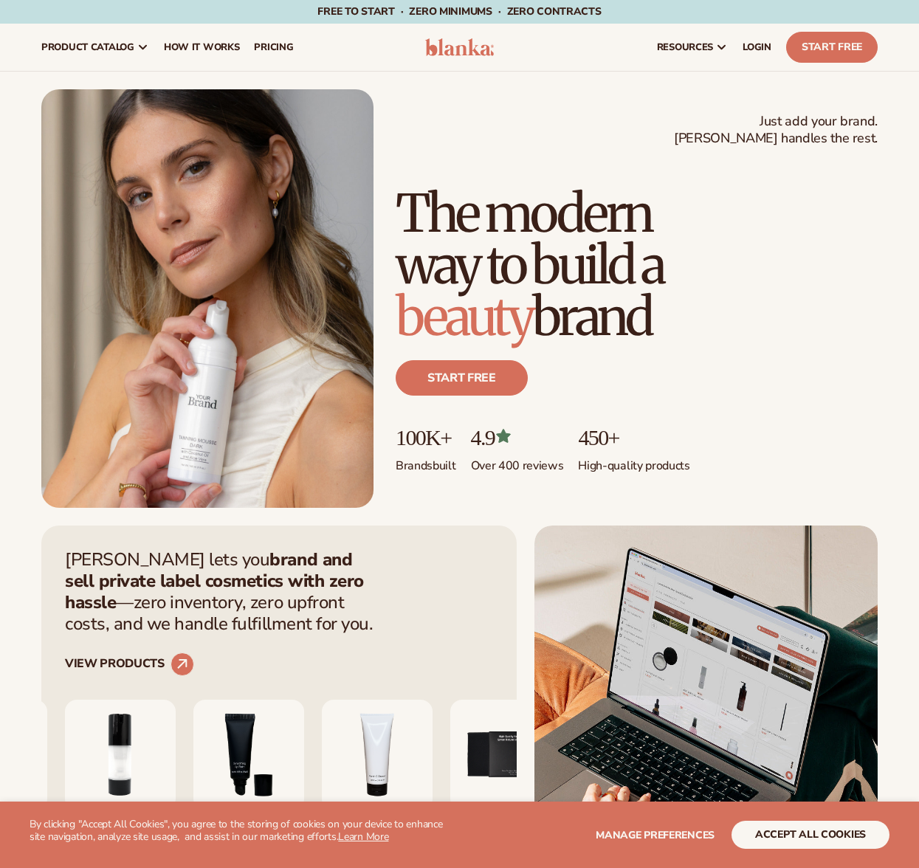  I want to click on a: Start Free, so click(832, 47).